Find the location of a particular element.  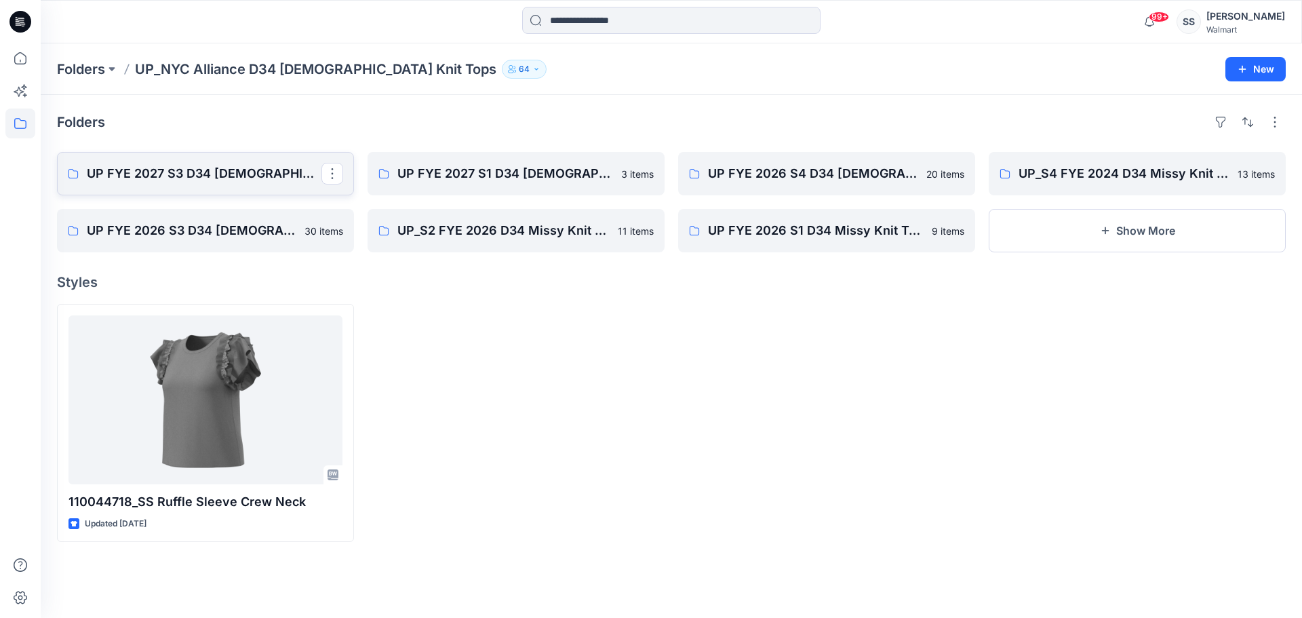

button: 64 is located at coordinates (524, 69).